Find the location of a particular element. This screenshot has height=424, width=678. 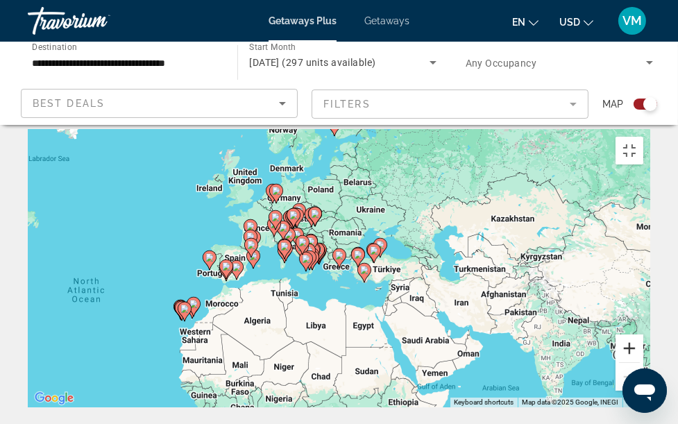

a: Travorium is located at coordinates (97, 21).